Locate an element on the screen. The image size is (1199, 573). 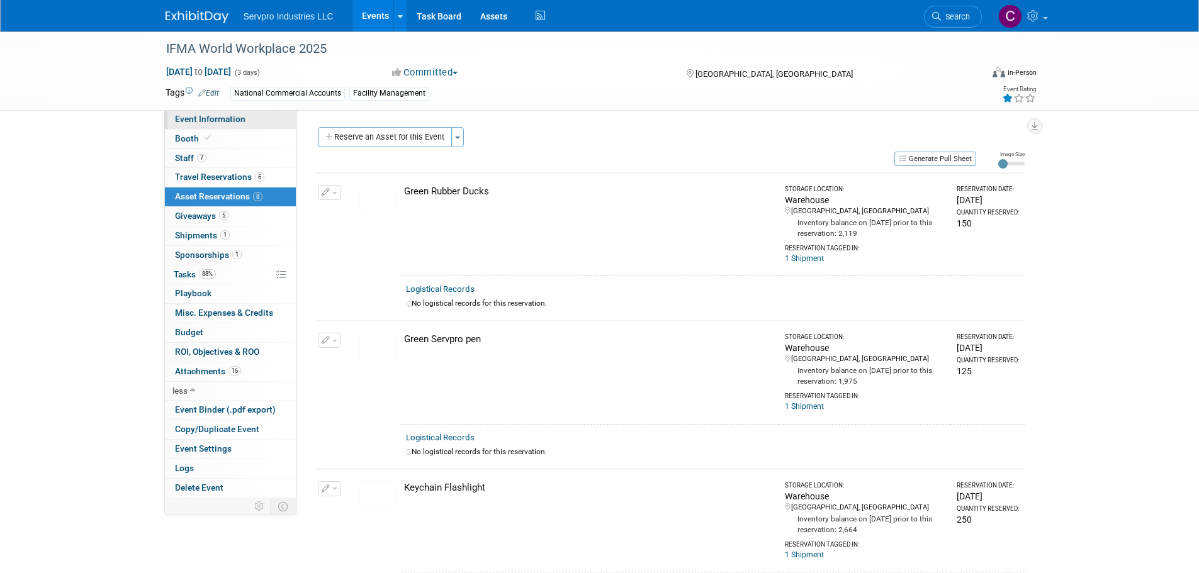
span: Booth is located at coordinates (194, 138).